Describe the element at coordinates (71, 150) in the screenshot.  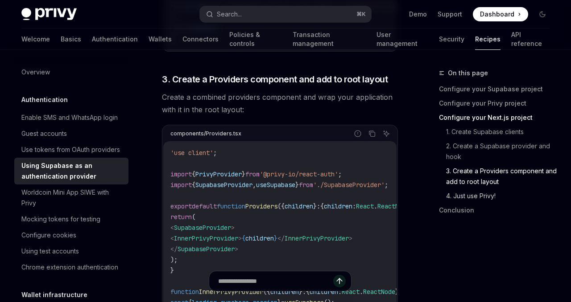
I see `a: Use tokens from OAuth providers` at that location.